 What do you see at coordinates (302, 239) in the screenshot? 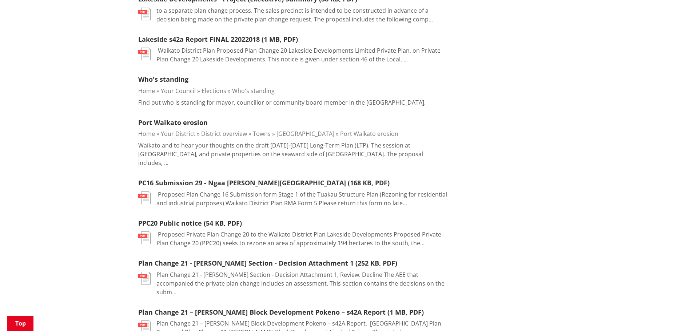
I see `p: Proposed Private Plan Change 20 to the Waikato District Plan Lakeside Developments Proposed Priva...` at bounding box center [302, 239].